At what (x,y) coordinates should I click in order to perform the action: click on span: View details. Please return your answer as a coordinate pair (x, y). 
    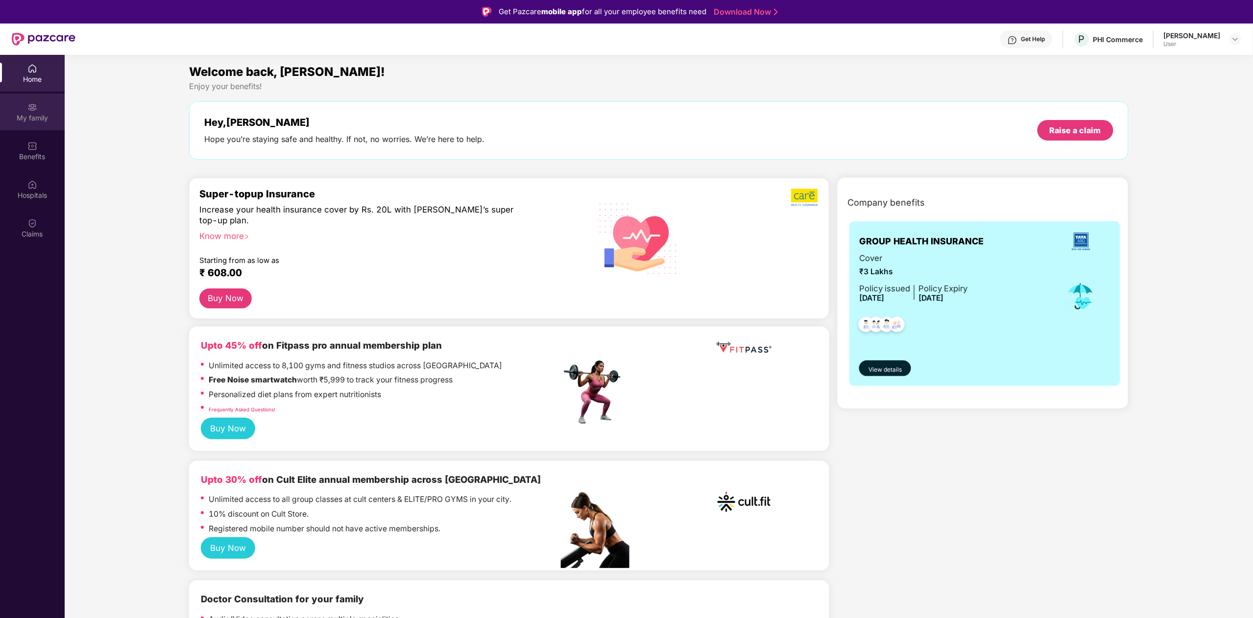
    Looking at the image, I should click on (885, 370).